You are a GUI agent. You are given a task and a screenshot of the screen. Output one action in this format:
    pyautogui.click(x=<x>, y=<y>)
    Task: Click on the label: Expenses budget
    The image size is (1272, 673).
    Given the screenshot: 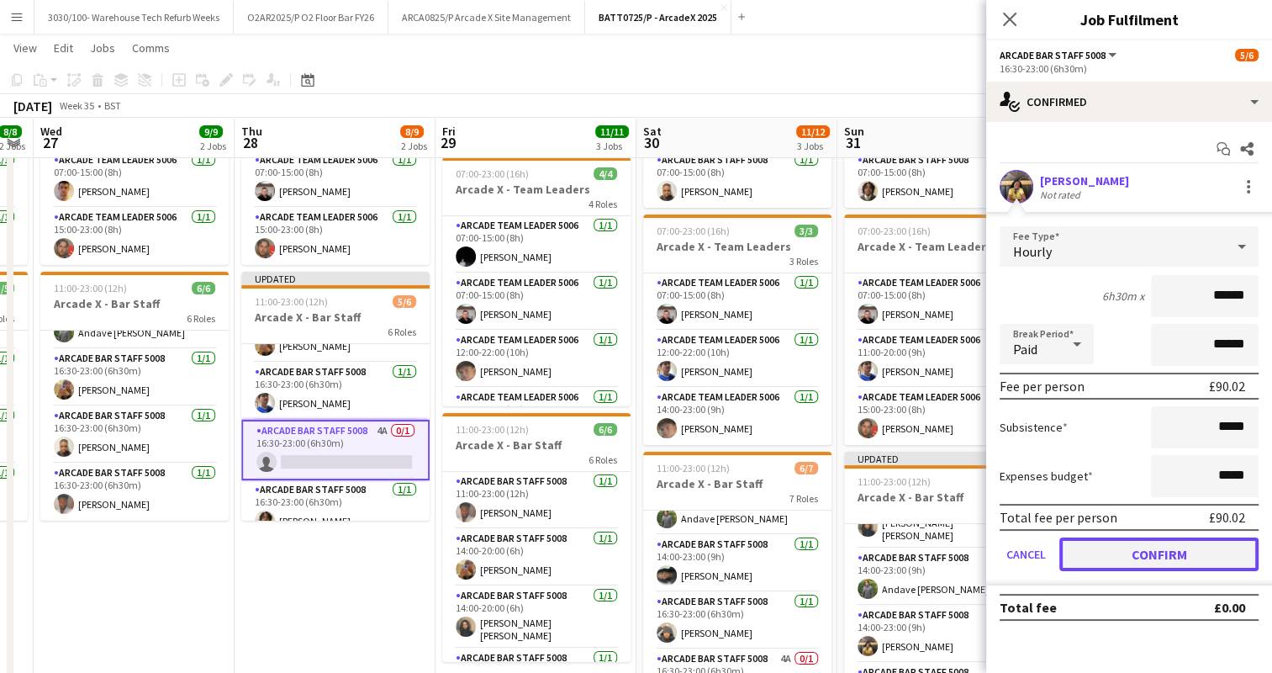 What is the action you would take?
    pyautogui.click(x=1046, y=476)
    